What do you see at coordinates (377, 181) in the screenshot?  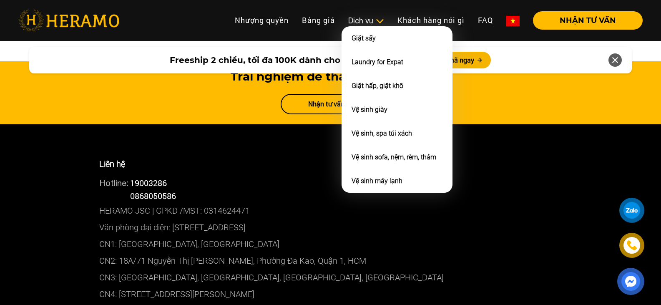 I see `a: Vệ sinh máy lạnh` at bounding box center [377, 181].